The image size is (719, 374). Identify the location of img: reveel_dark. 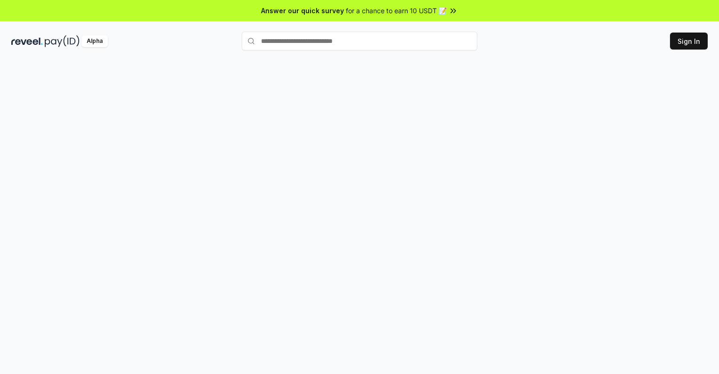
(27, 41).